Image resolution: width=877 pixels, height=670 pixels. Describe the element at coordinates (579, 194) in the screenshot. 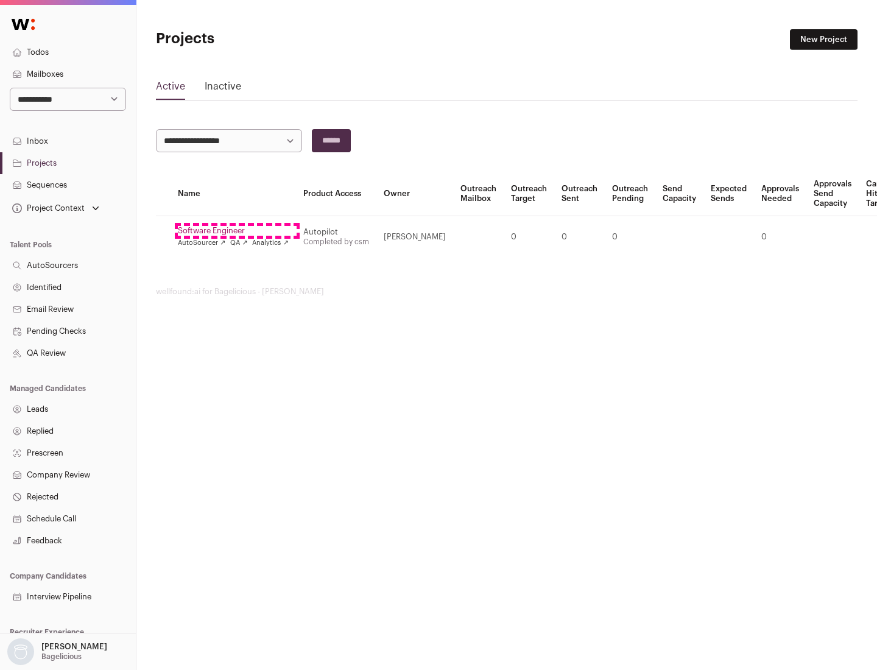

I see `th: Outreach Sent` at that location.